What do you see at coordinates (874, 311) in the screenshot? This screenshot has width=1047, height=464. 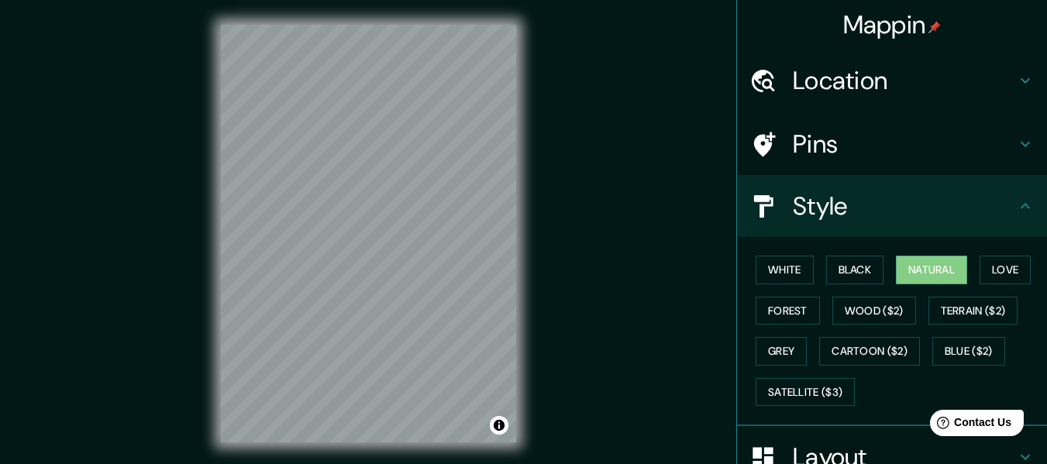 I see `button: Wood ($2)` at bounding box center [874, 311].